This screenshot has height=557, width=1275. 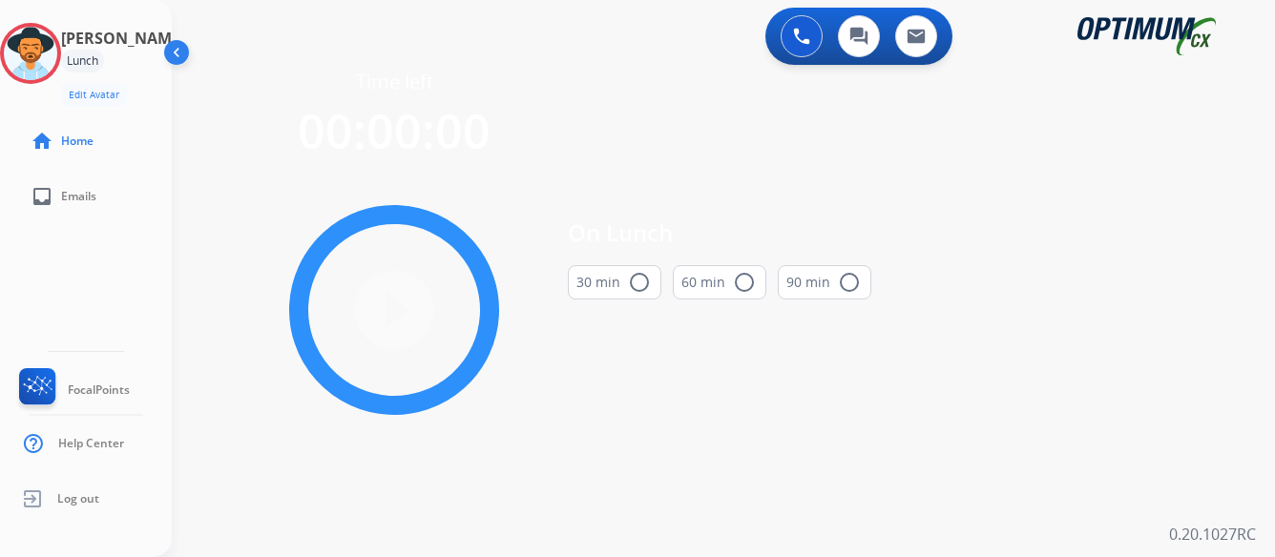 I want to click on button: 60 min, so click(x=719, y=282).